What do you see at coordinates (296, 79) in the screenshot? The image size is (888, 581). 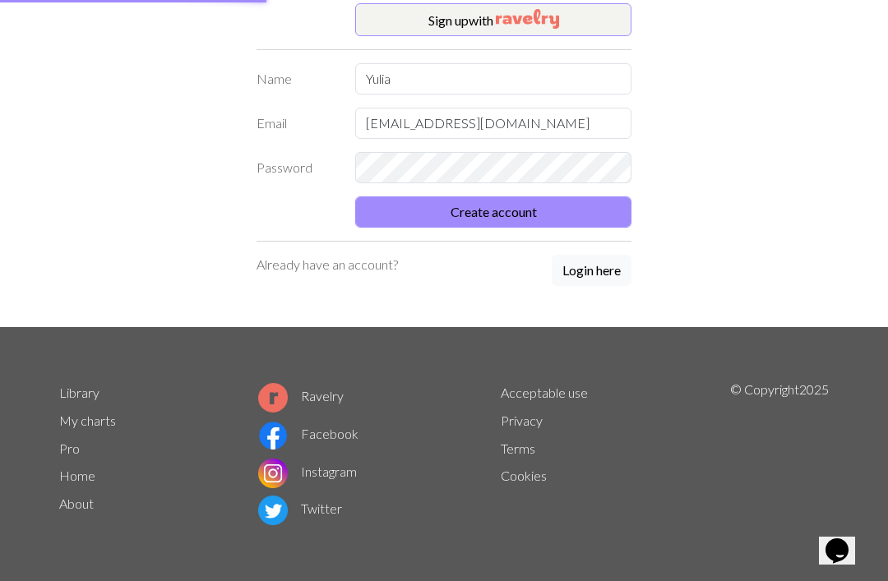 I see `label: Name` at bounding box center [296, 79].